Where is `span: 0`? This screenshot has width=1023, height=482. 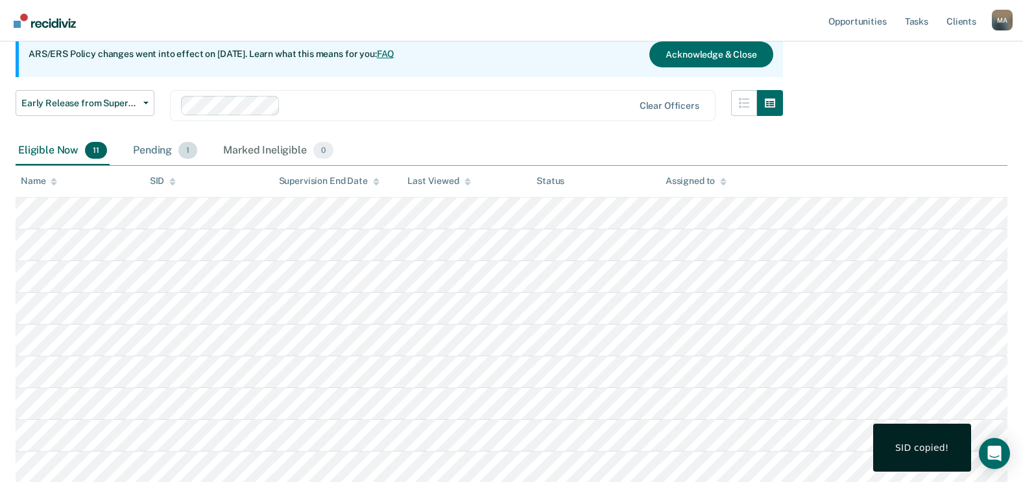 span: 0 is located at coordinates (323, 150).